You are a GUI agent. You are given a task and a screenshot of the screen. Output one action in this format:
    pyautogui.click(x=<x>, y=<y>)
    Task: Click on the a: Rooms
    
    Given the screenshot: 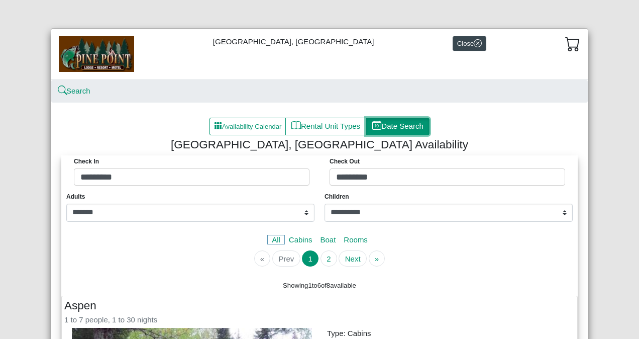 What is the action you would take?
    pyautogui.click(x=356, y=239)
    